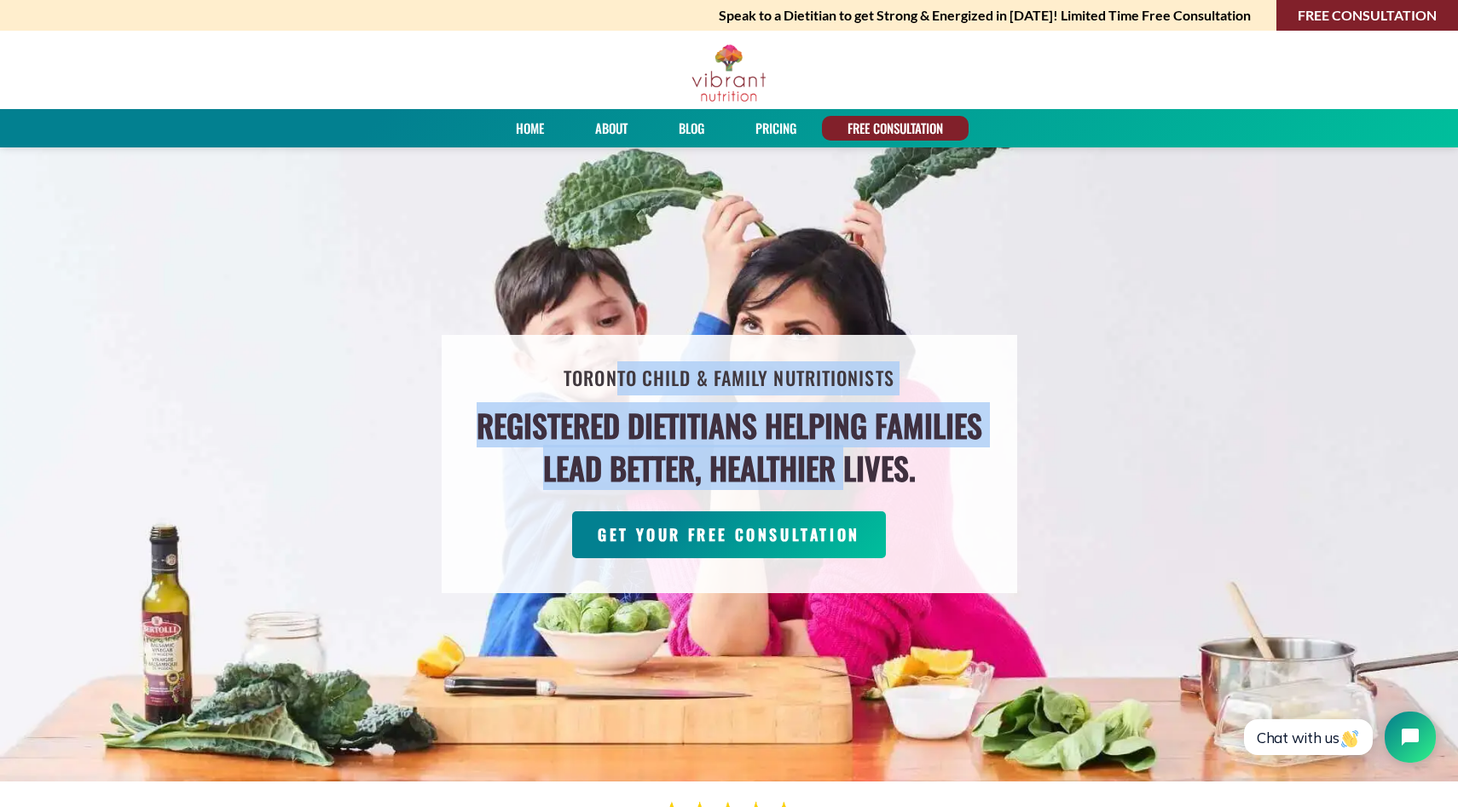 Image resolution: width=1458 pixels, height=807 pixels. What do you see at coordinates (611, 128) in the screenshot?
I see `a: About` at bounding box center [611, 128].